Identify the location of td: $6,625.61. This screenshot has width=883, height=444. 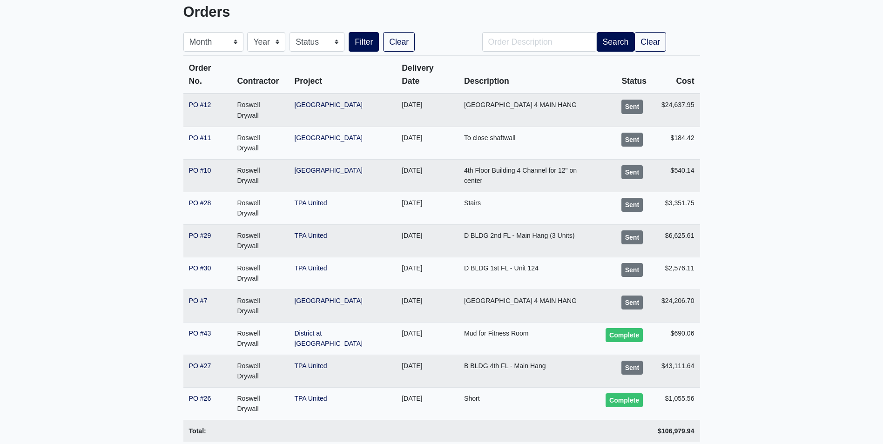
(676, 241).